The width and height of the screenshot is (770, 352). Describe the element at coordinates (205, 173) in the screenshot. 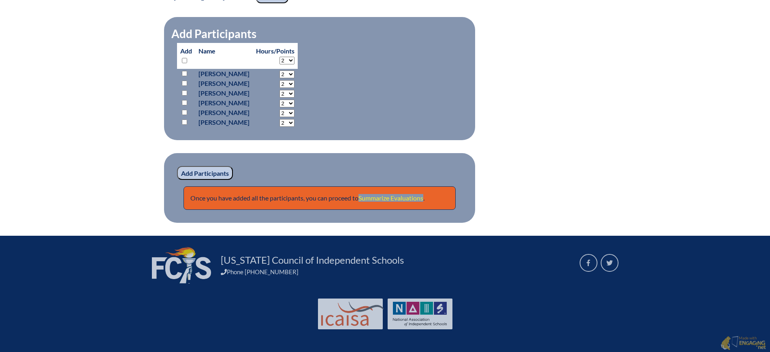

I see `input: Add Participants` at that location.